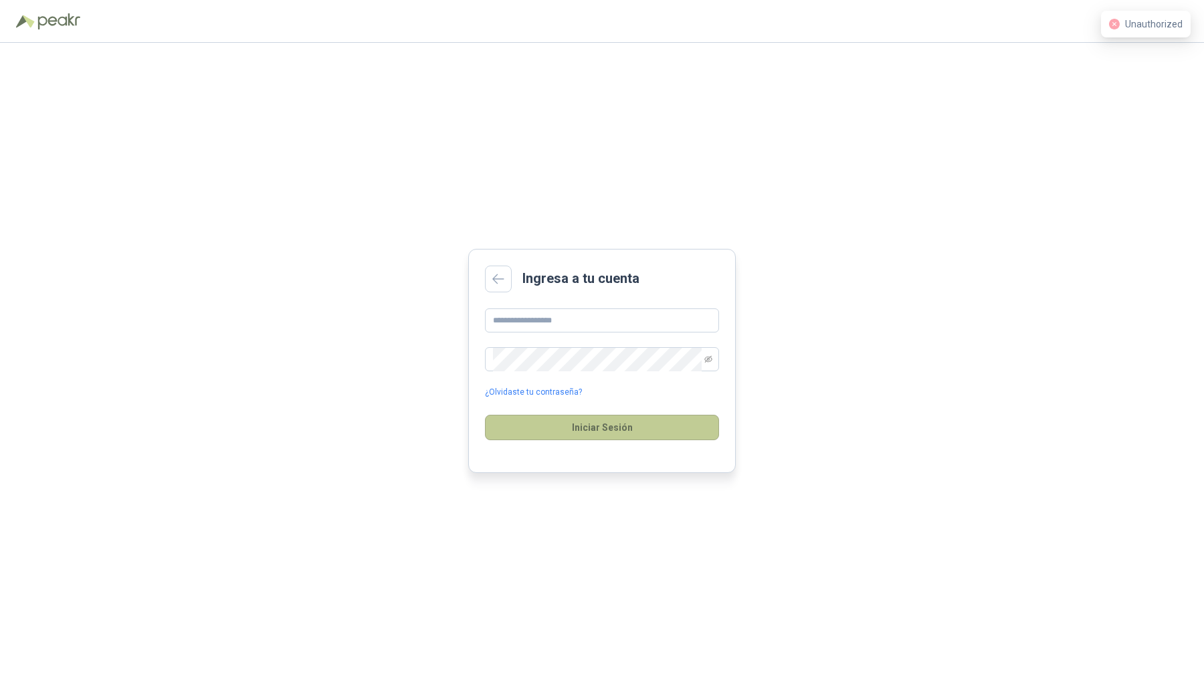  I want to click on a: ¿Olvidaste tu contraseña?, so click(533, 392).